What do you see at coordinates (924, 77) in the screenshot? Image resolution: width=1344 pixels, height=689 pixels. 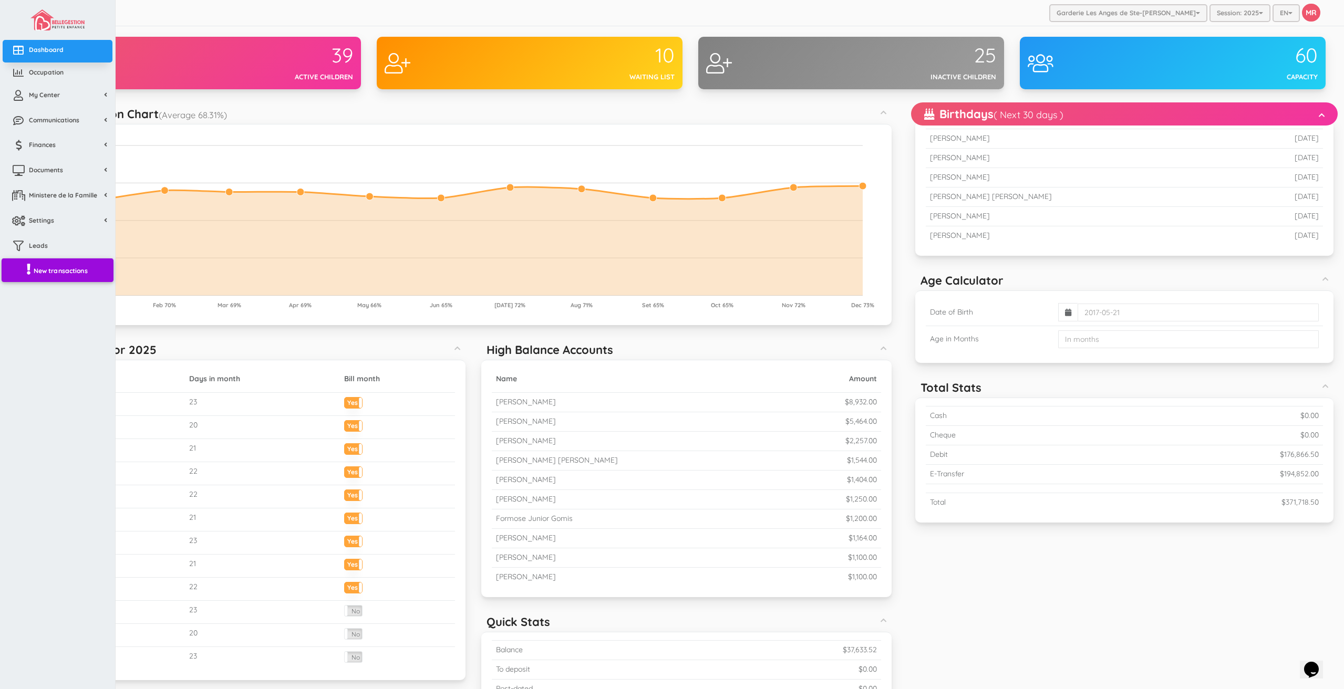 I see `div: Inactive children` at bounding box center [924, 77].